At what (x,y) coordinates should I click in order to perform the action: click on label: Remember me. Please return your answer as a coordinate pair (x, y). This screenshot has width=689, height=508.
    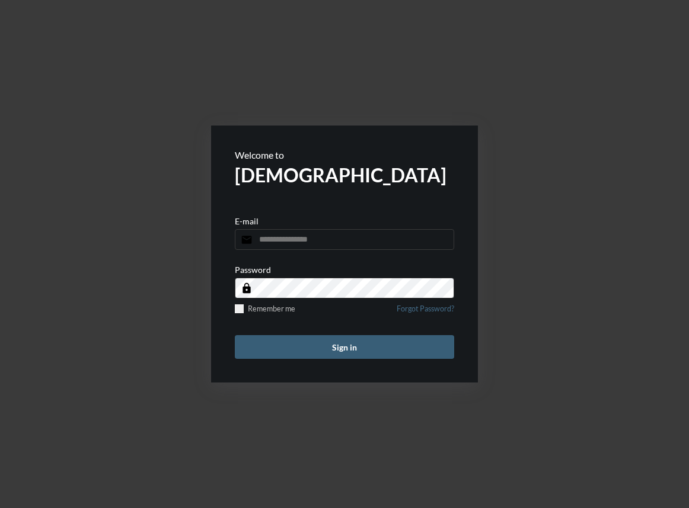
    Looking at the image, I should click on (265, 309).